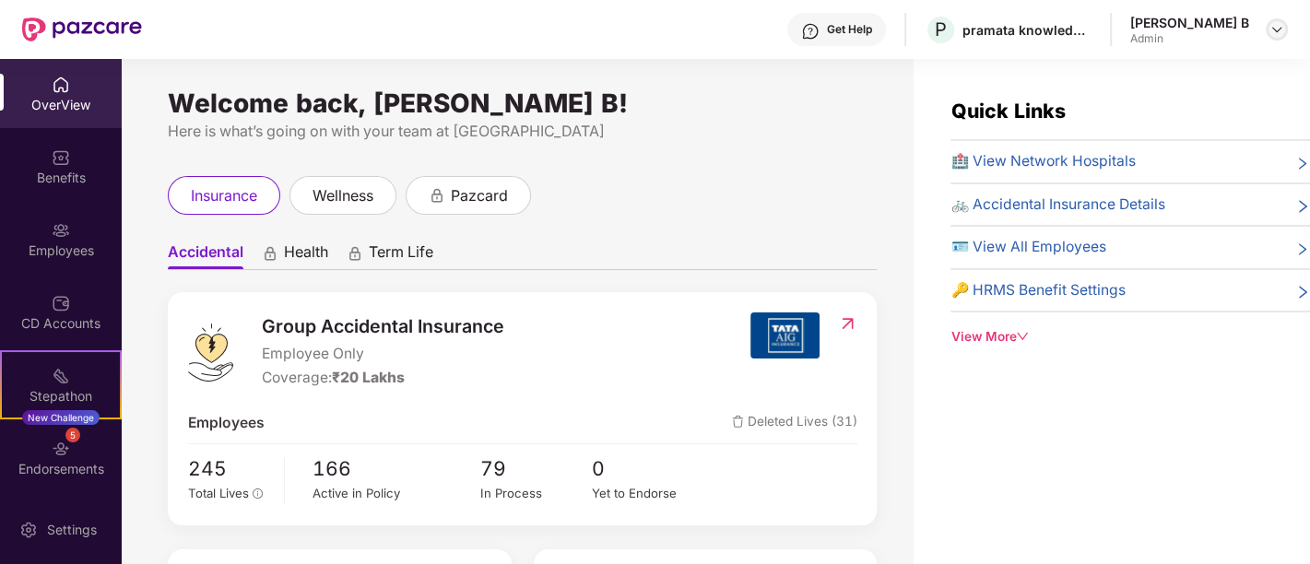 The image size is (1310, 564). Describe the element at coordinates (1057, 205) in the screenshot. I see `span: 🚲 Accidental Insurance Details` at that location.